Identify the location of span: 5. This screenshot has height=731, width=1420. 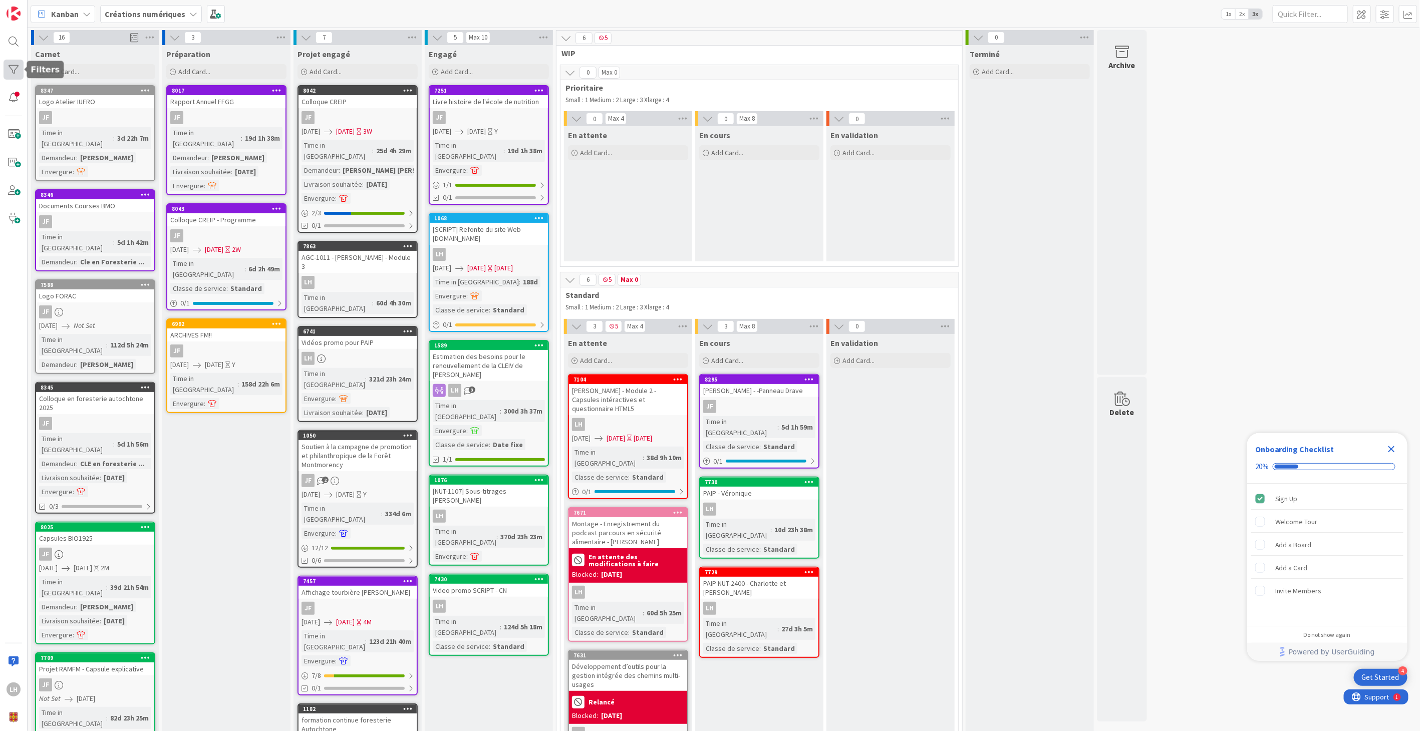
(614, 327).